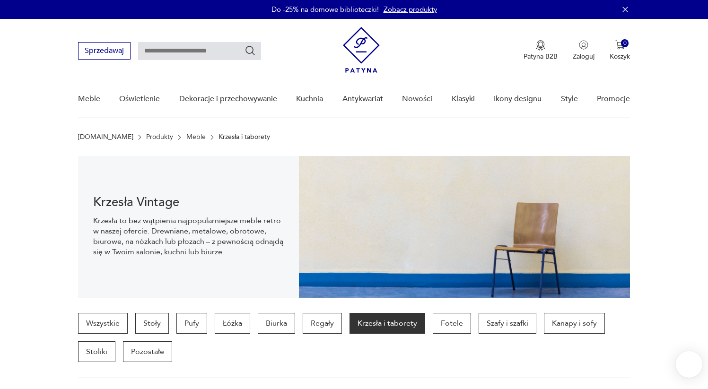 The height and width of the screenshot is (389, 708). What do you see at coordinates (620, 45) in the screenshot?
I see `img: Ikona koszyka` at bounding box center [620, 45].